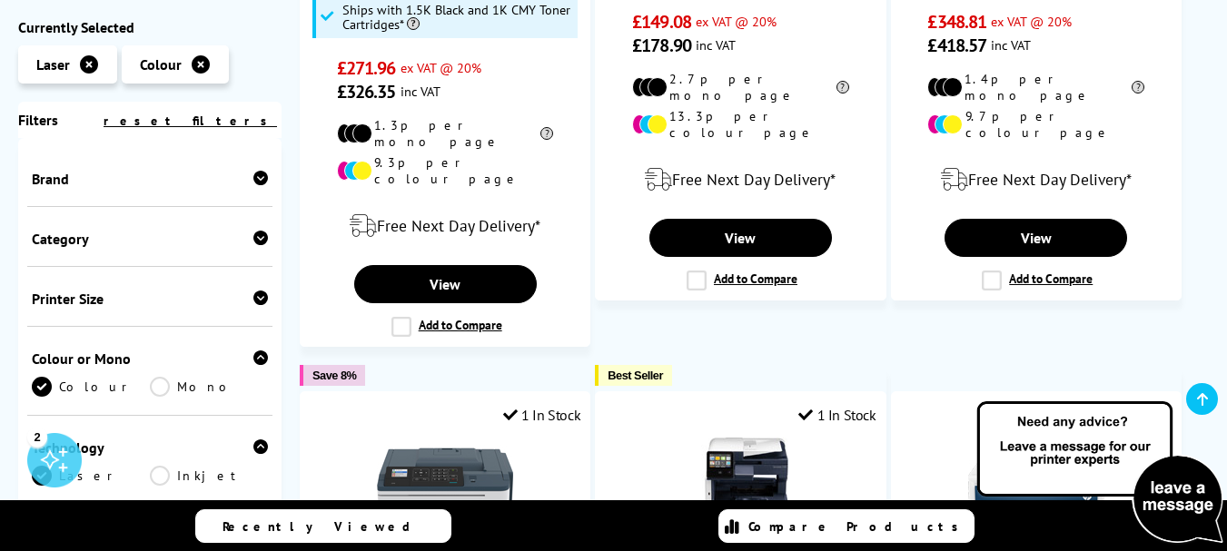 The image size is (1227, 551). I want to click on div: Category, so click(150, 239).